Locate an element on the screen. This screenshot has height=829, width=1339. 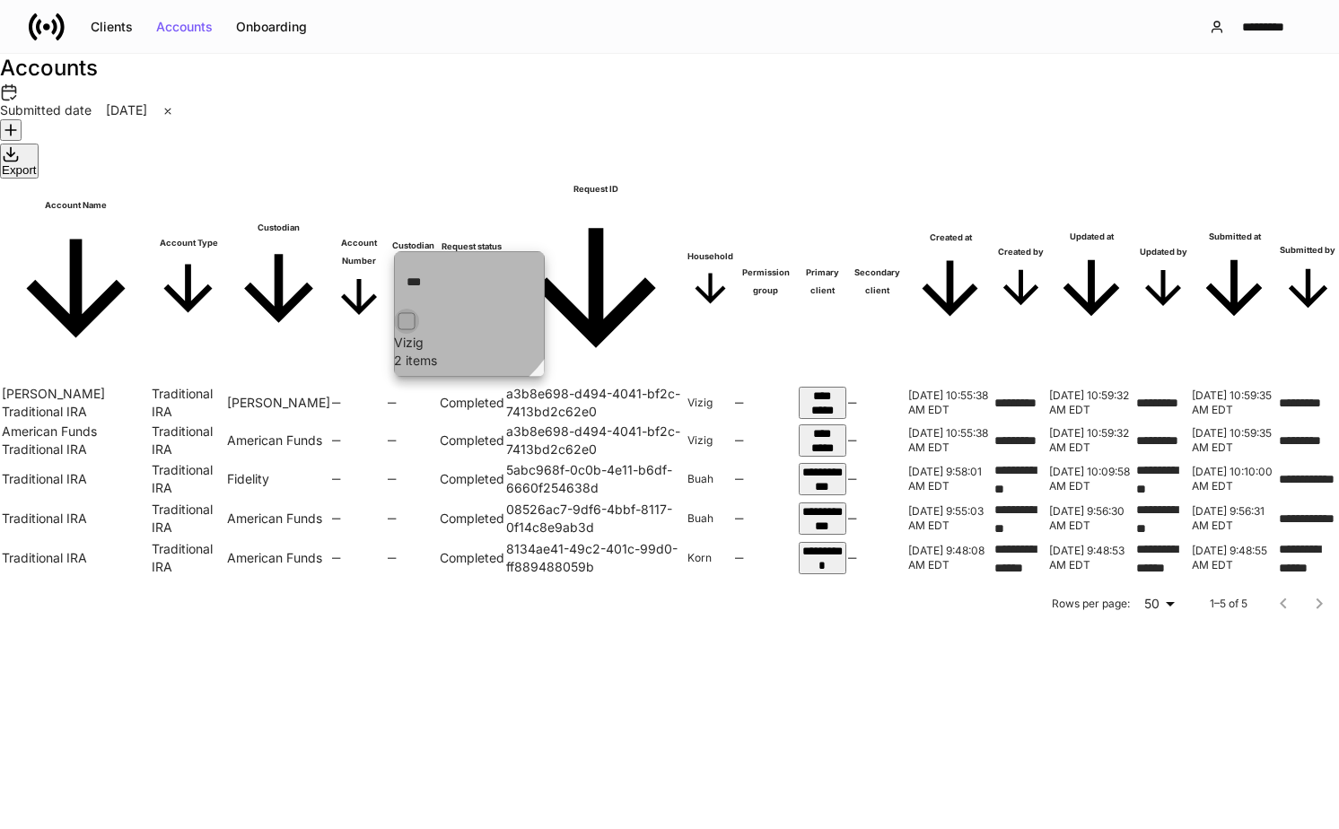
td: 2025-09-02T14:09:58.353Z is located at coordinates (1091, 479).